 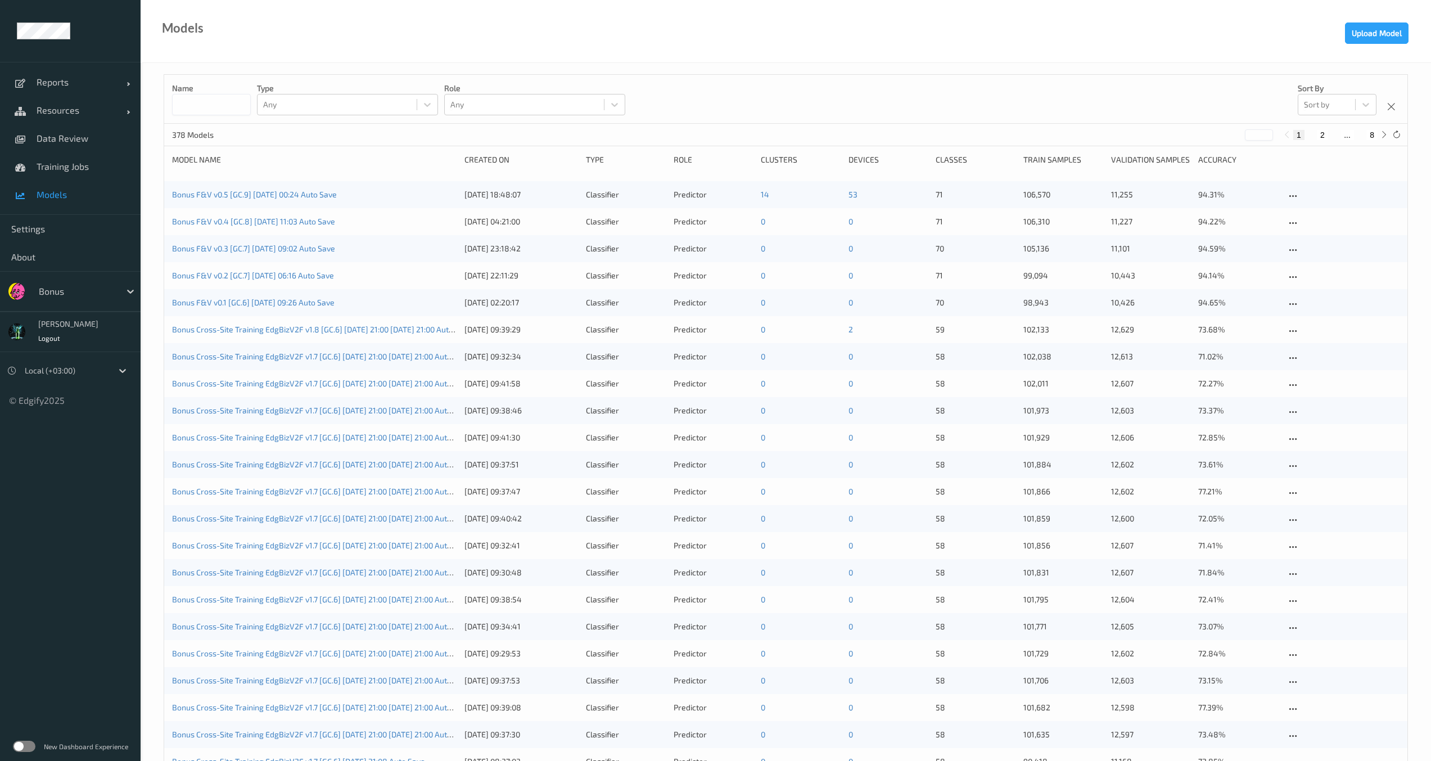 What do you see at coordinates (1063, 438) in the screenshot?
I see `p: 101,929` at bounding box center [1063, 438].